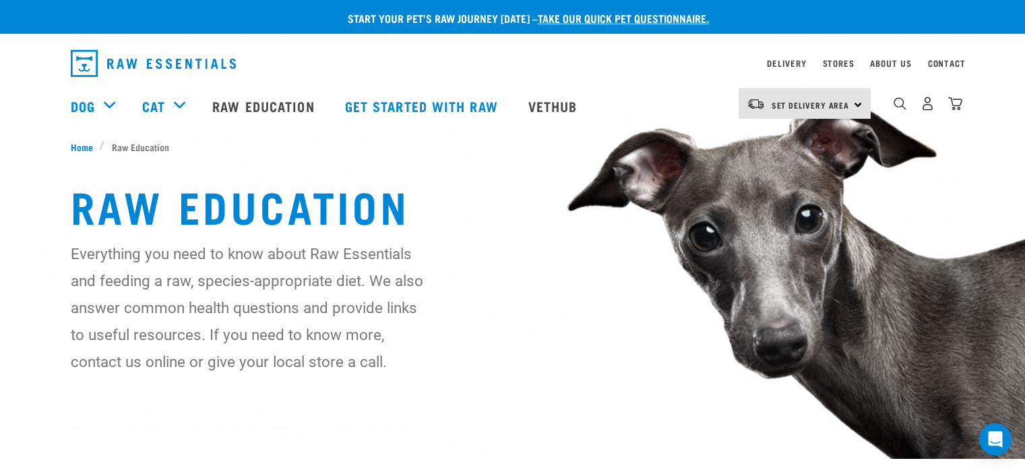 The width and height of the screenshot is (1025, 469). What do you see at coordinates (86, 146) in the screenshot?
I see `a: Home` at bounding box center [86, 146].